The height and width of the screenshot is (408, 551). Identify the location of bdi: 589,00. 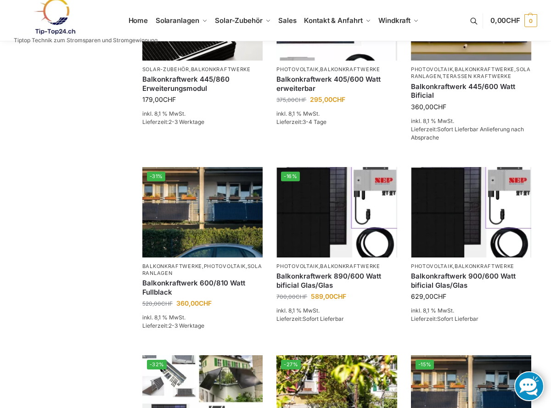
(328, 296).